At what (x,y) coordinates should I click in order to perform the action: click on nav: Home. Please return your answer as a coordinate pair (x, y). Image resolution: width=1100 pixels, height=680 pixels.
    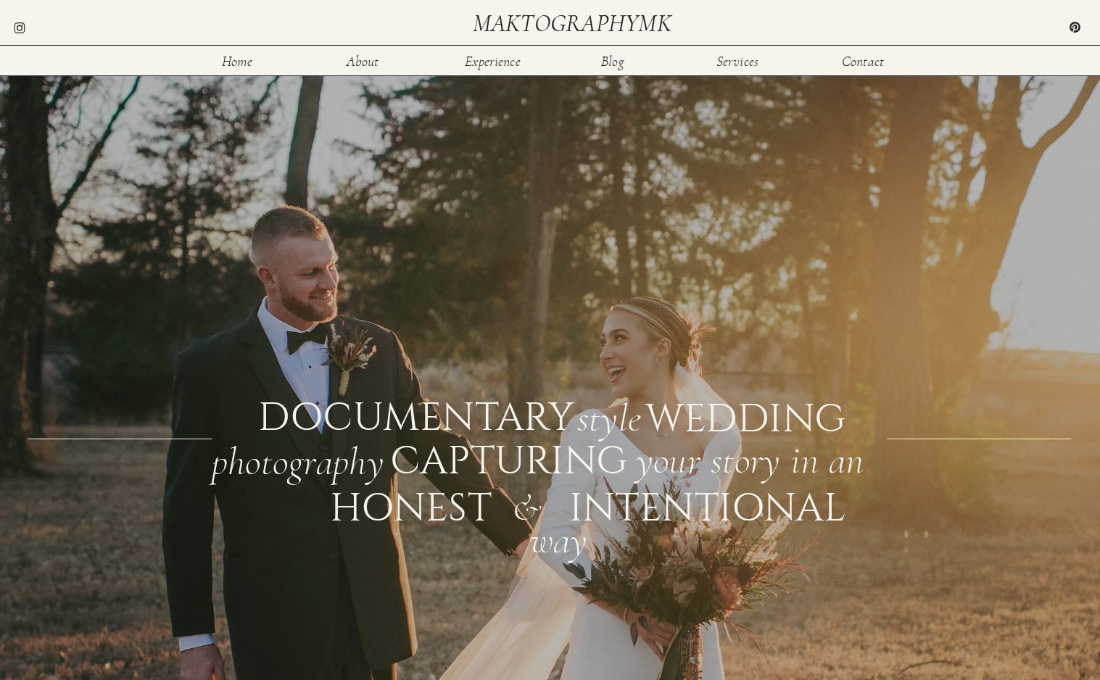
    Looking at the image, I should click on (237, 60).